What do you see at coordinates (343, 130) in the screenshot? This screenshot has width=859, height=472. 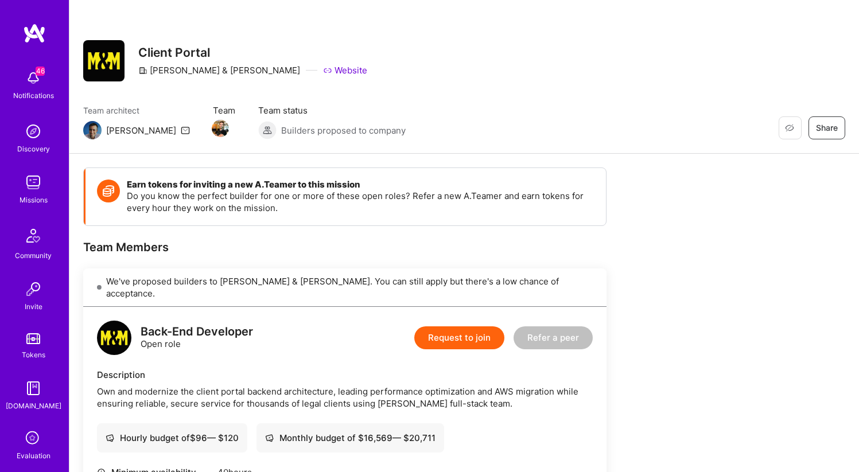 I see `span: Builders proposed to company` at bounding box center [343, 130].